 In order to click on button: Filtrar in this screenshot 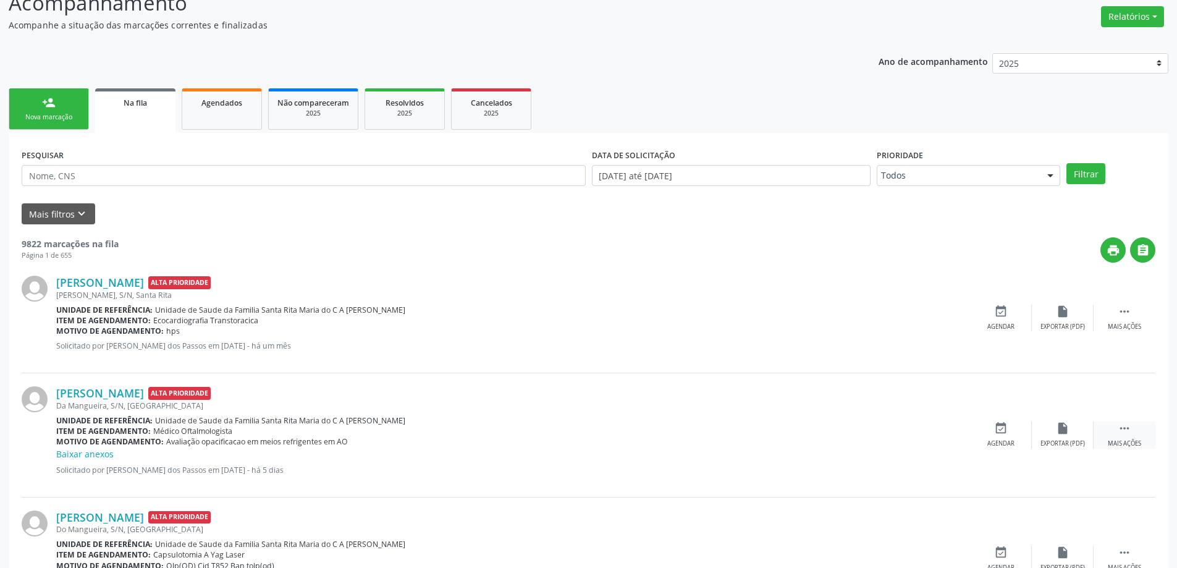, I will do `click(1086, 174)`.